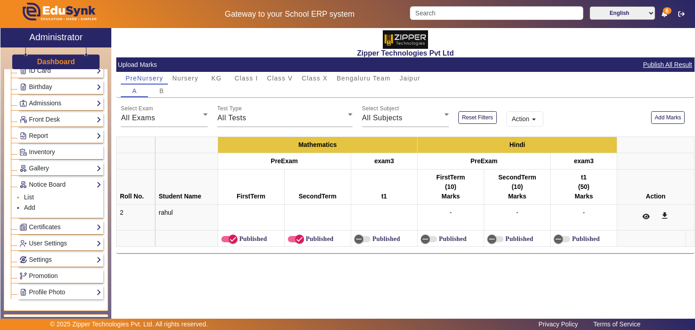  I want to click on mat-card-header: Upload Marks, so click(406, 65).